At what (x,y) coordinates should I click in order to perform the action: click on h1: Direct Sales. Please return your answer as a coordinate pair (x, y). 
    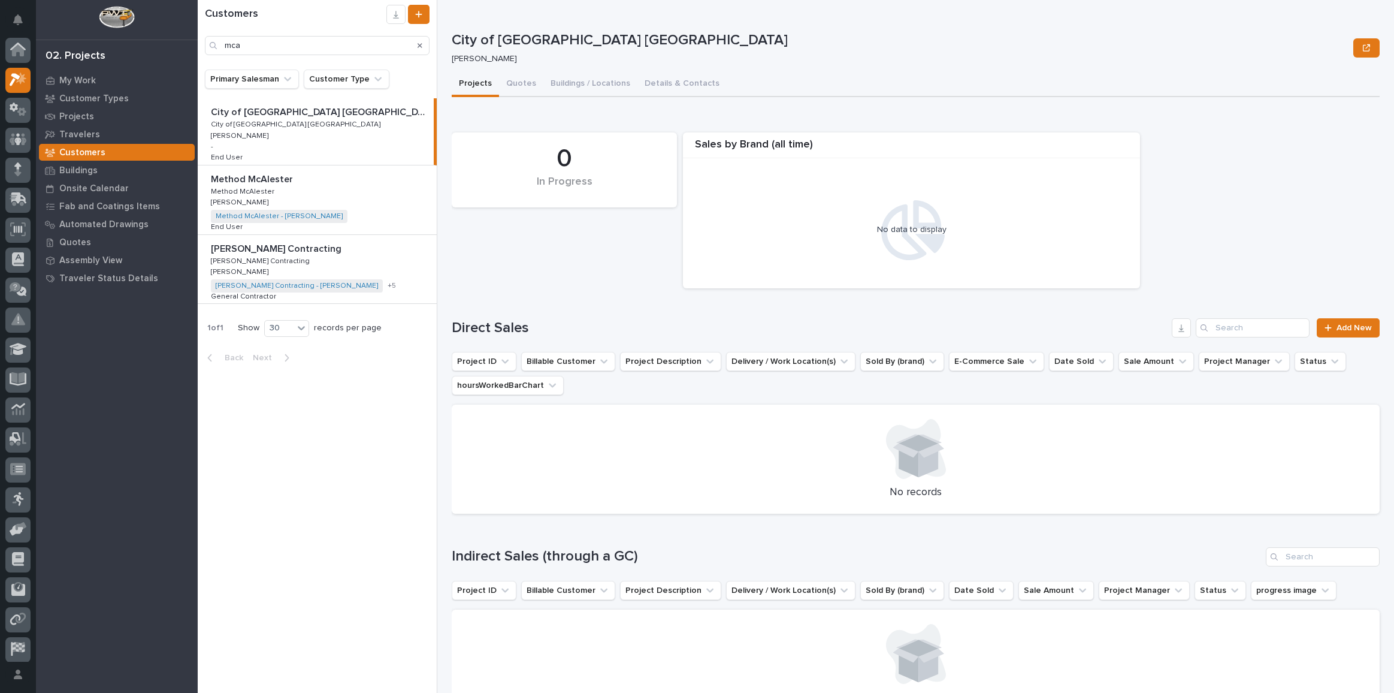
    Looking at the image, I should click on (809, 328).